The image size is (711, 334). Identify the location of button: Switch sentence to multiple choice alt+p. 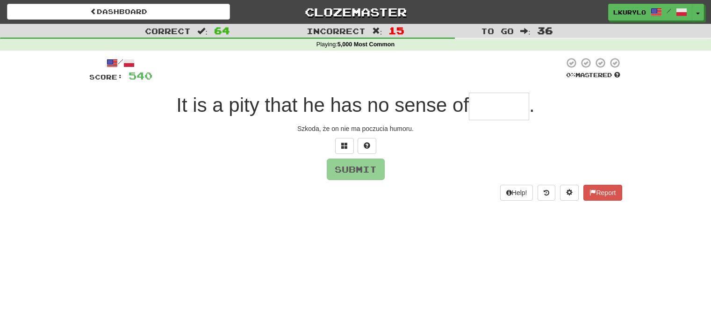
(345, 146).